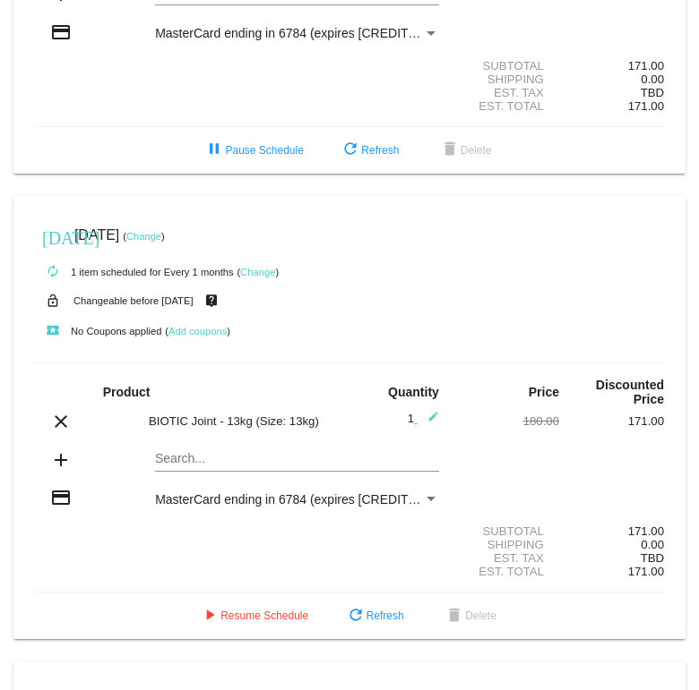  I want to click on mat-icon: clear, so click(61, 422).